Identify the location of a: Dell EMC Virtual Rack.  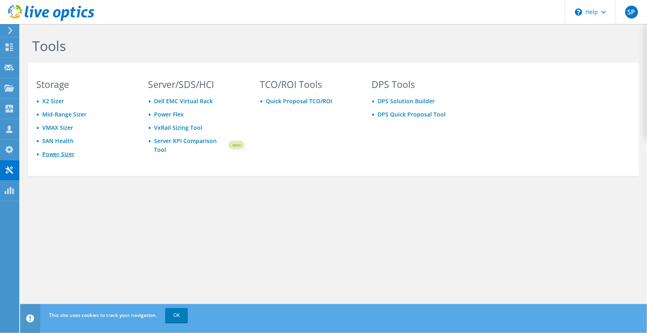
(183, 101).